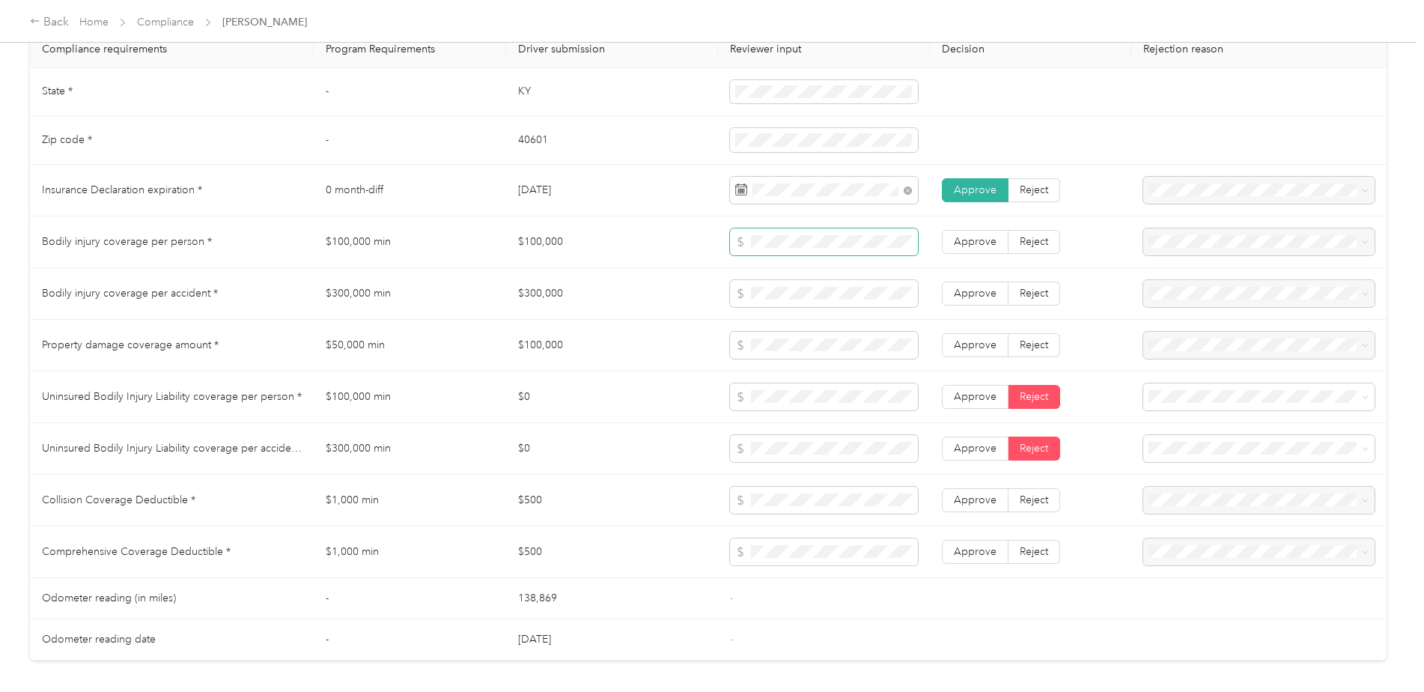 The height and width of the screenshot is (692, 1424). Describe the element at coordinates (171, 500) in the screenshot. I see `td: Collision Coverage Deductible *` at that location.